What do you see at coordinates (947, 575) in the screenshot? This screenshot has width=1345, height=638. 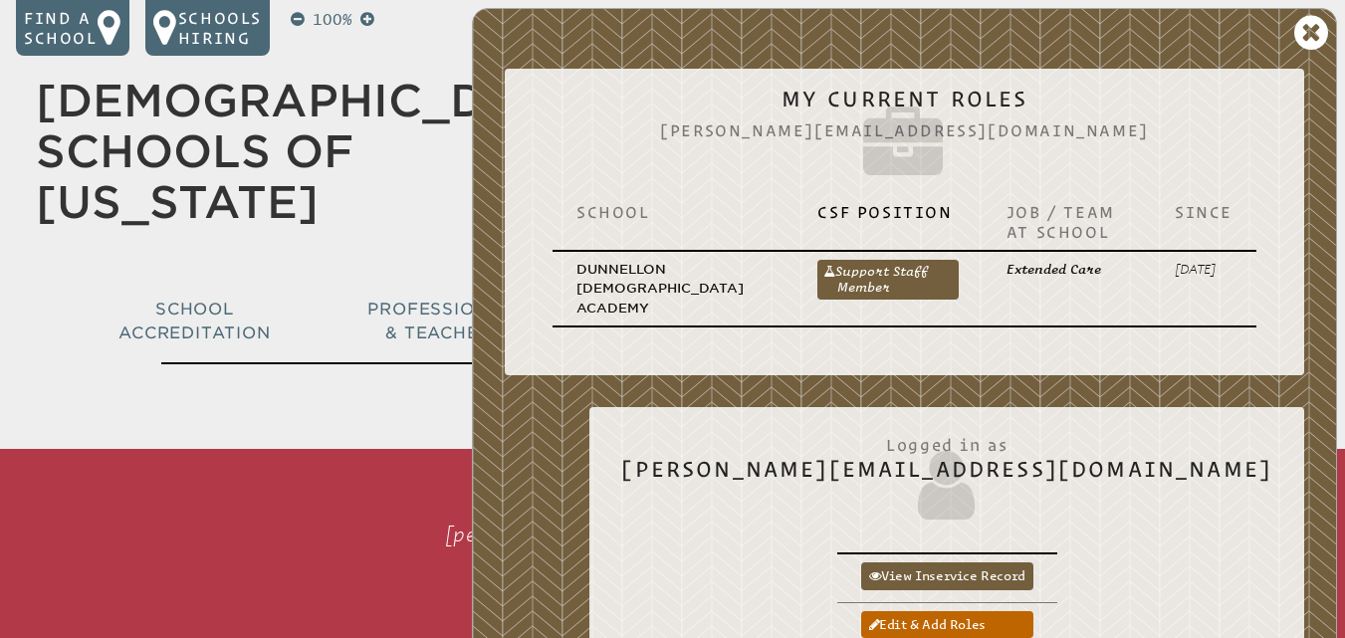 I see `a: View inservice record` at bounding box center [947, 575].